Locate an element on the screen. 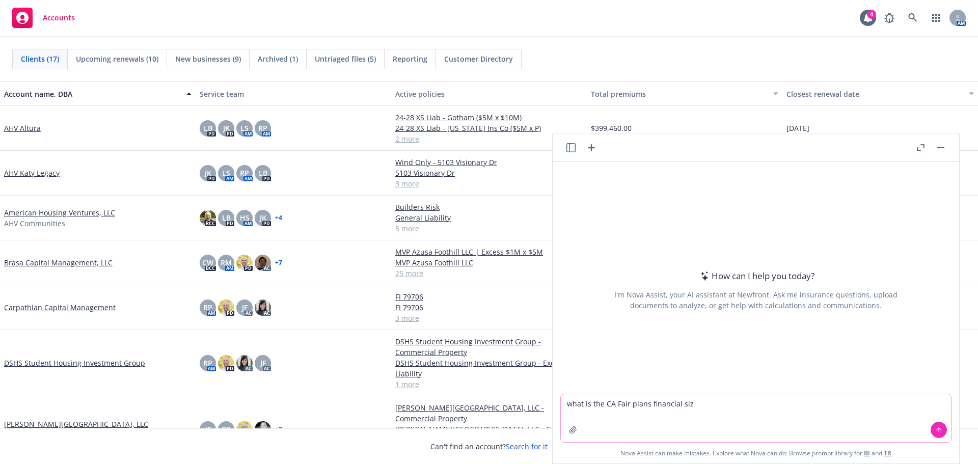 The height and width of the screenshot is (464, 978). a: Brasa Capital Management, LLC is located at coordinates (58, 262).